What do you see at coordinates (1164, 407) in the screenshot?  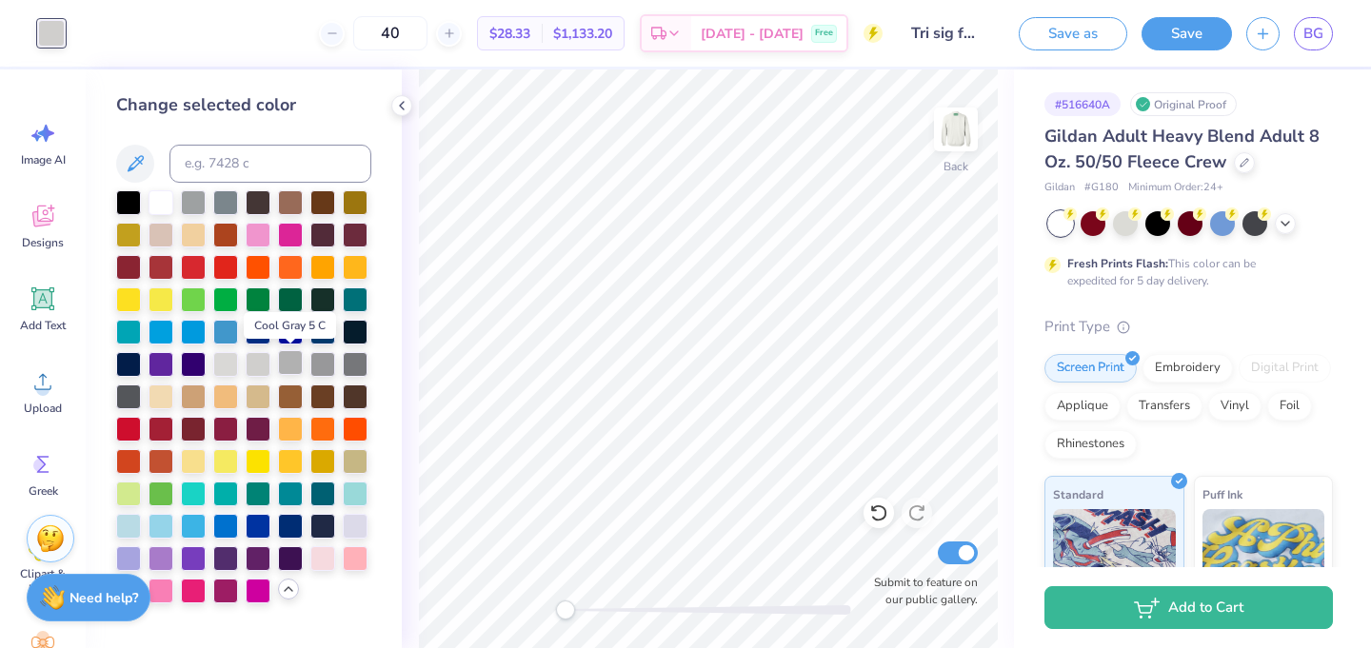 I see `div: Transfers` at bounding box center [1164, 407].